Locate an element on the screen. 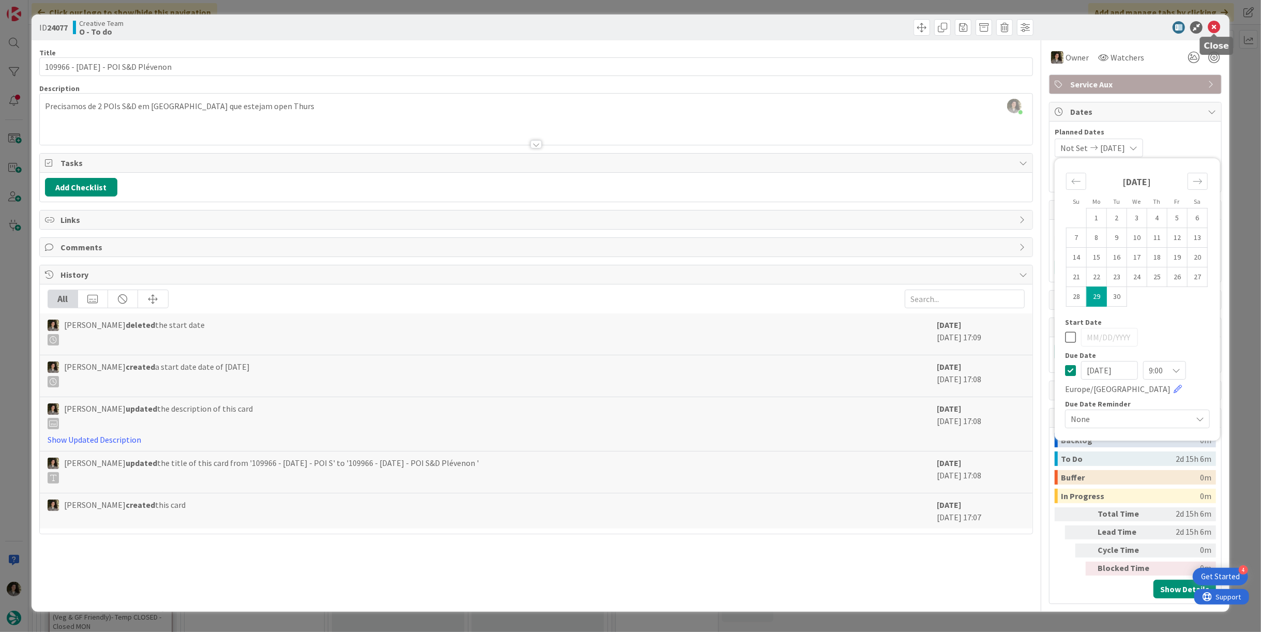  input: type card name here... is located at coordinates (536, 67).